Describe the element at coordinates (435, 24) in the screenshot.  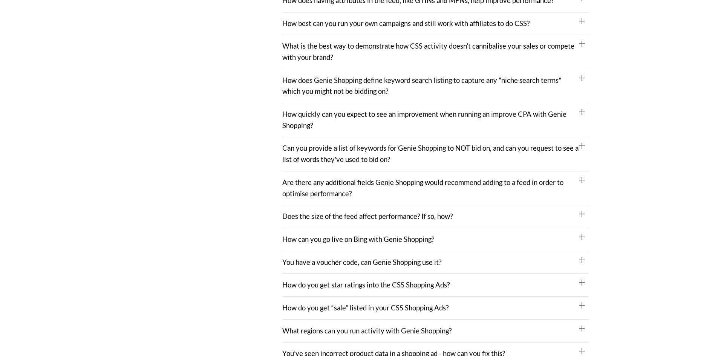
I see `div: How best can you run your own campaigns and still work with affiliates to do CSS?` at that location.